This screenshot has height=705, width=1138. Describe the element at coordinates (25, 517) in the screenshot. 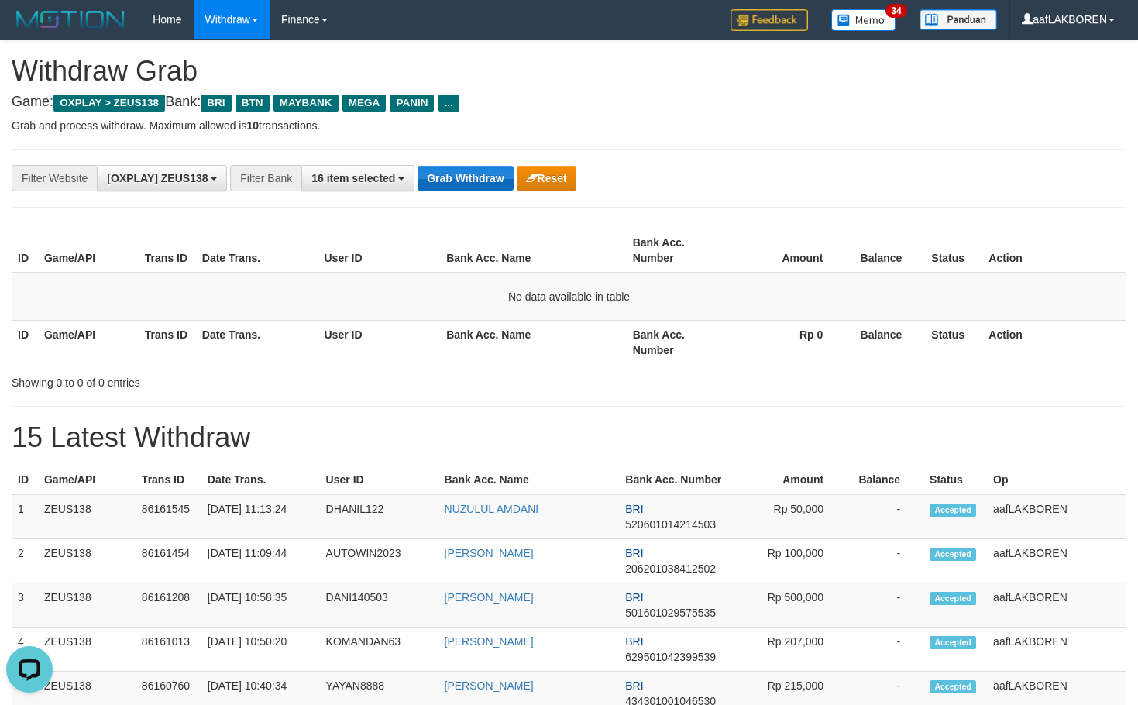

I see `td: 1` at that location.